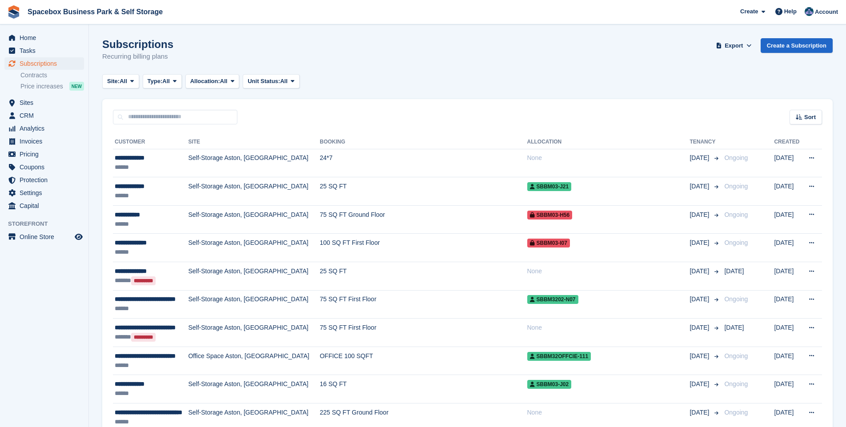 The image size is (846, 427). What do you see at coordinates (46, 180) in the screenshot?
I see `span: Protection` at bounding box center [46, 180].